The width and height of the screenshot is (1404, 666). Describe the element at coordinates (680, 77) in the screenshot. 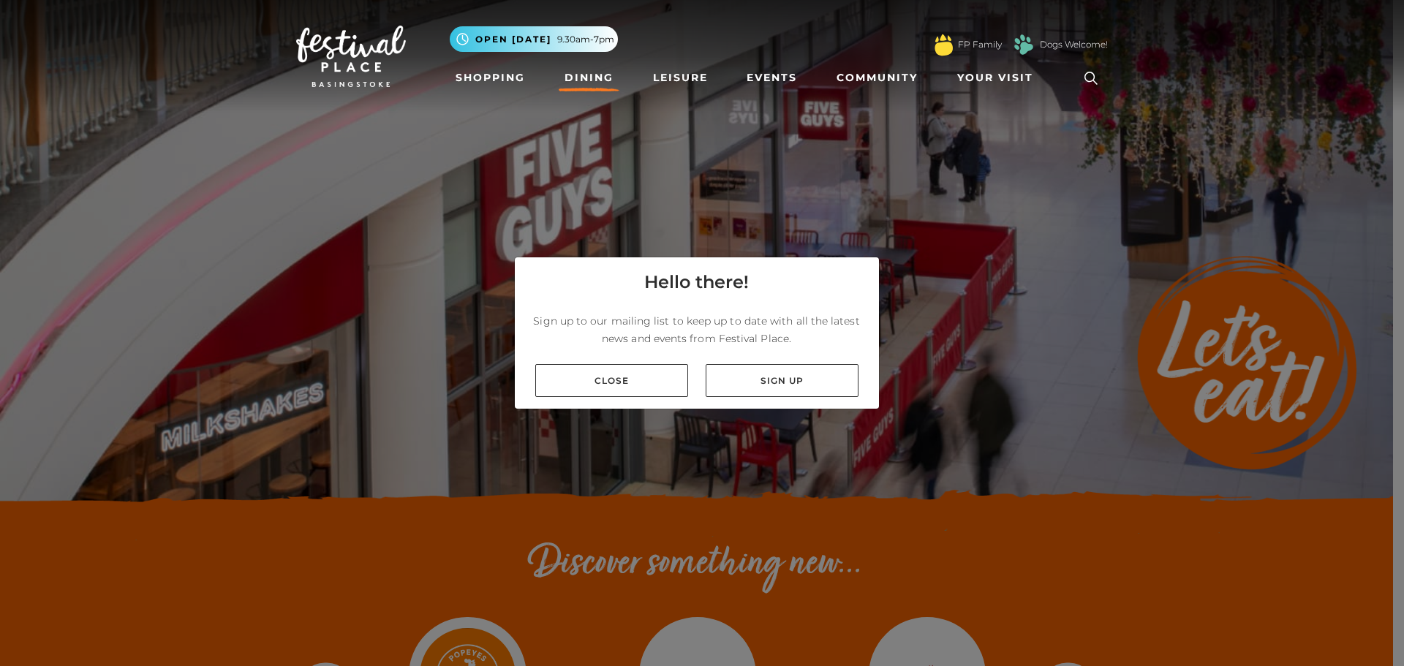

I see `a: Leisure` at that location.